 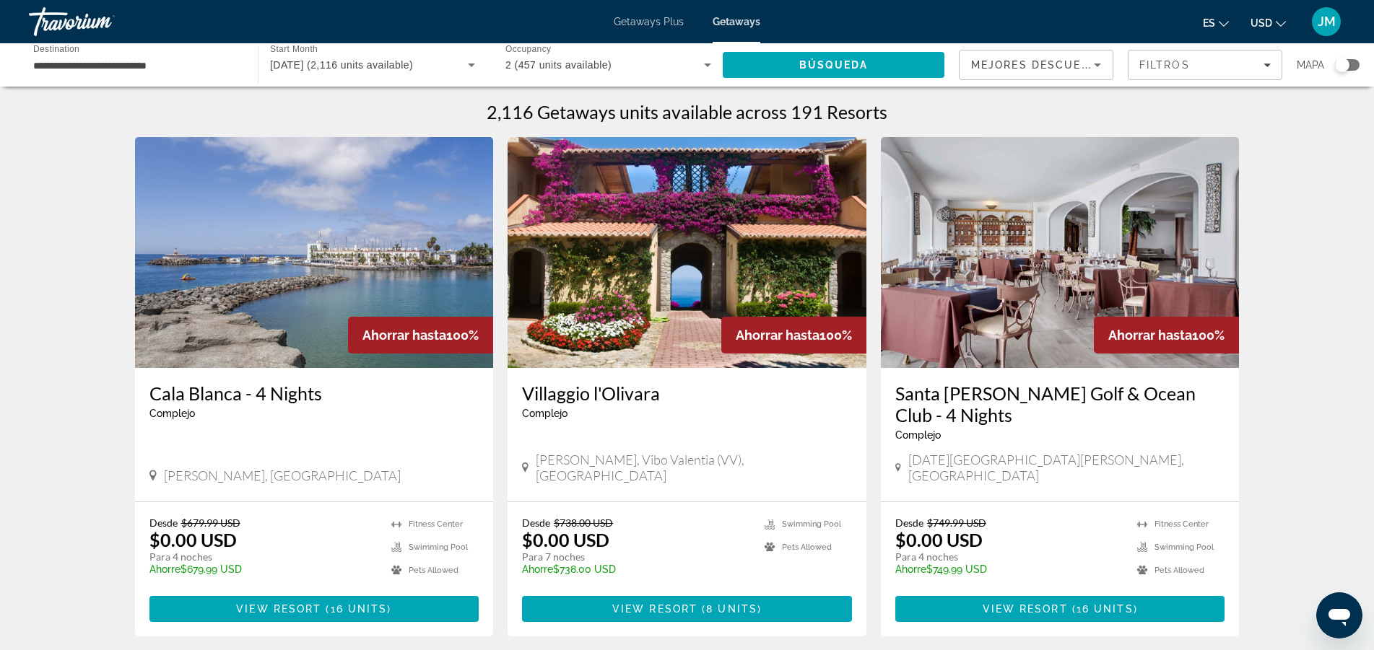 What do you see at coordinates (263, 570) in the screenshot?
I see `p: $679.99 USD` at bounding box center [263, 570].